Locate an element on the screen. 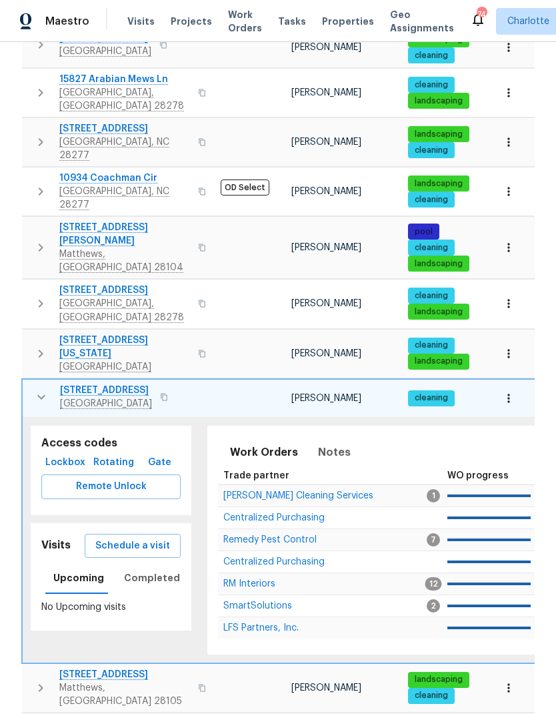 Image resolution: width=556 pixels, height=714 pixels. span: Rotating is located at coordinates (113, 462).